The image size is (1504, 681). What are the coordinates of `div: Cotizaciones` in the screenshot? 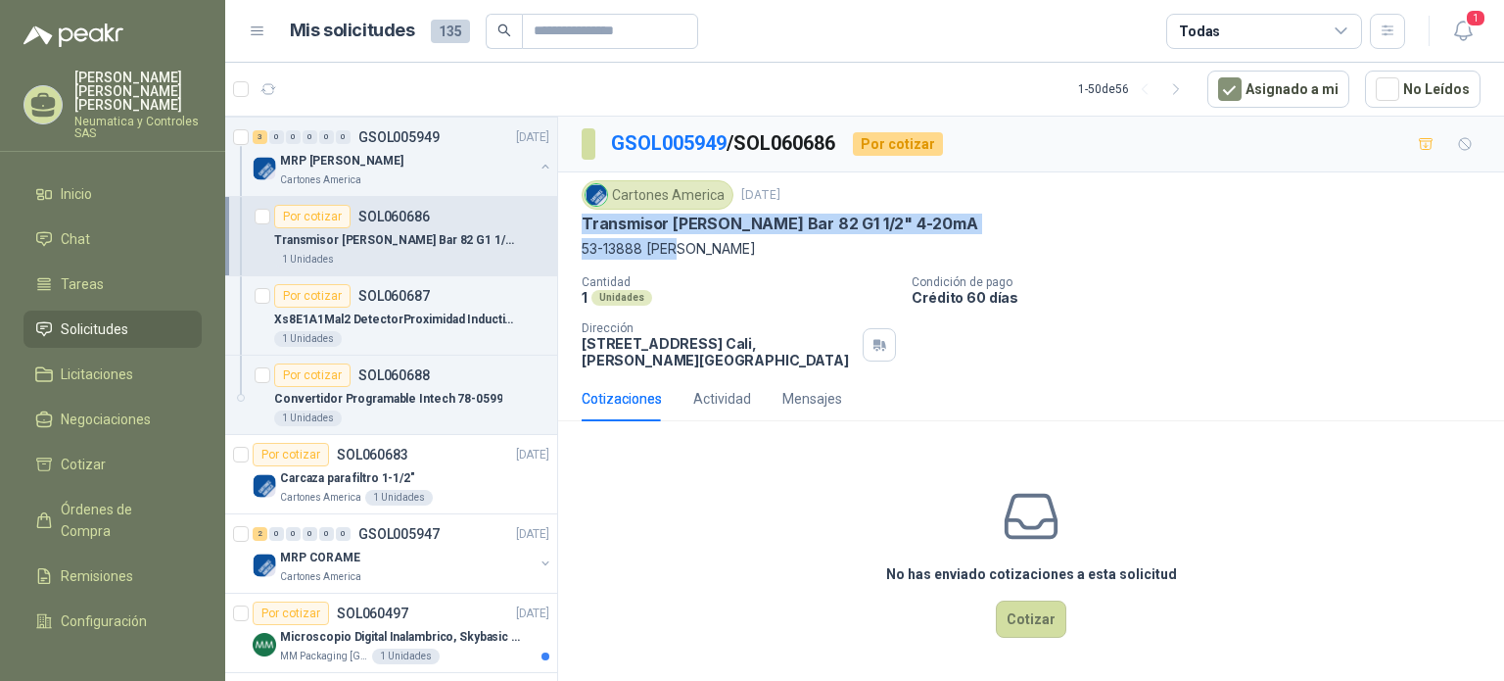 It's located at (622, 399).